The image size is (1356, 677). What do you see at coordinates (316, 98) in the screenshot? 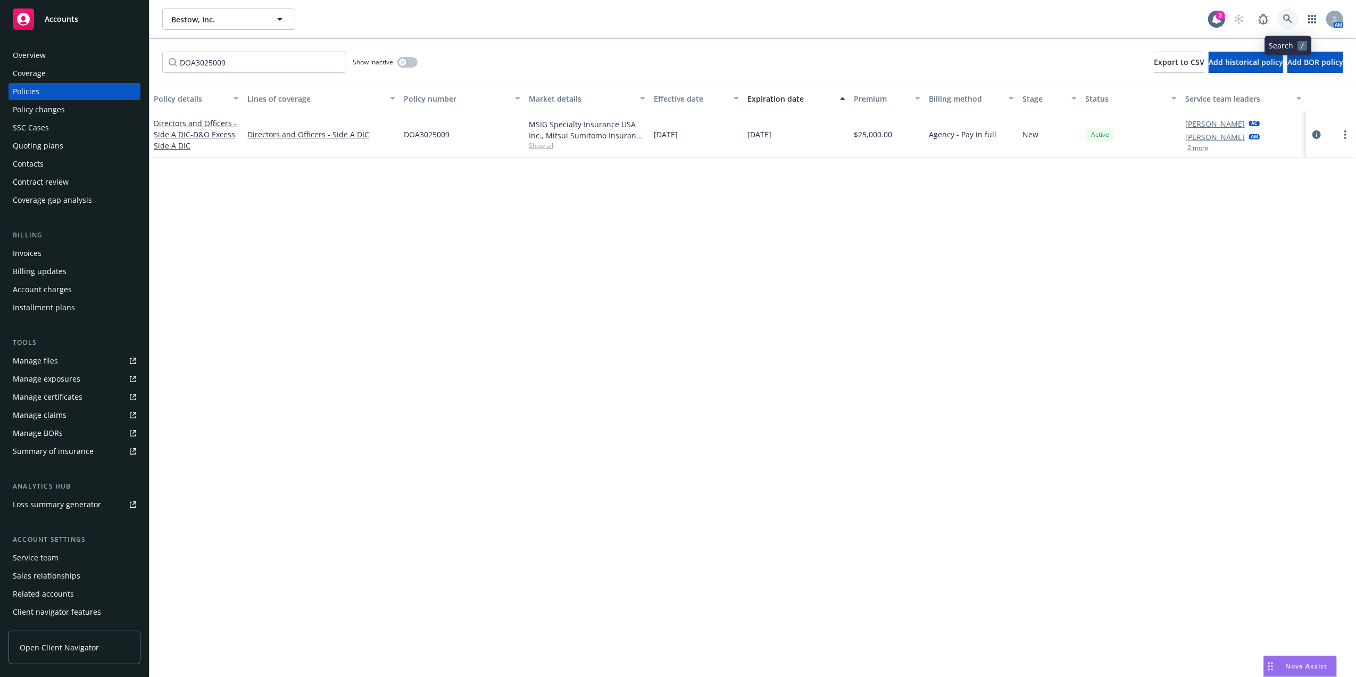
I see `div: Lines of coverage` at bounding box center [316, 98].